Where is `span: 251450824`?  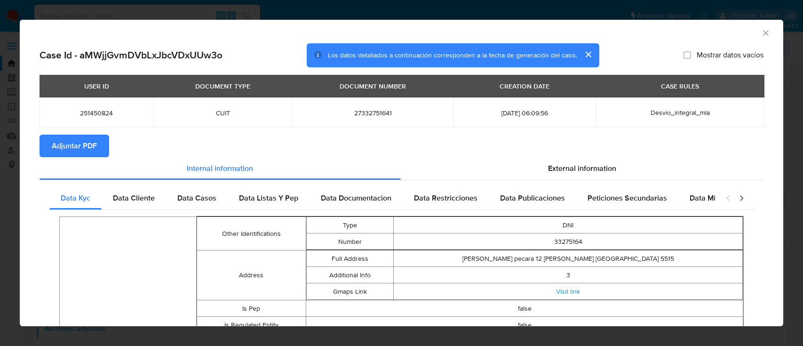 span: 251450824 is located at coordinates (96, 113).